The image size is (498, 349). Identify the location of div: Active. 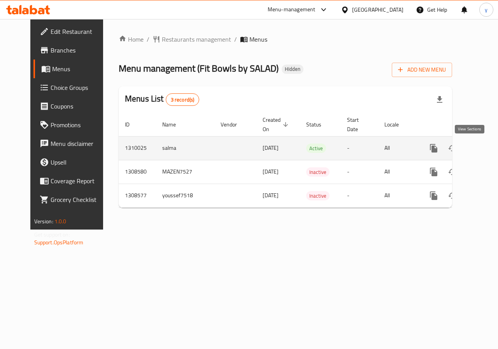
(316, 148).